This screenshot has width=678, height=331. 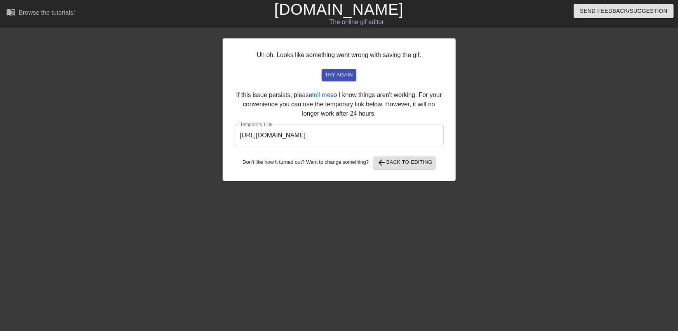 I want to click on a: tell me, so click(x=321, y=95).